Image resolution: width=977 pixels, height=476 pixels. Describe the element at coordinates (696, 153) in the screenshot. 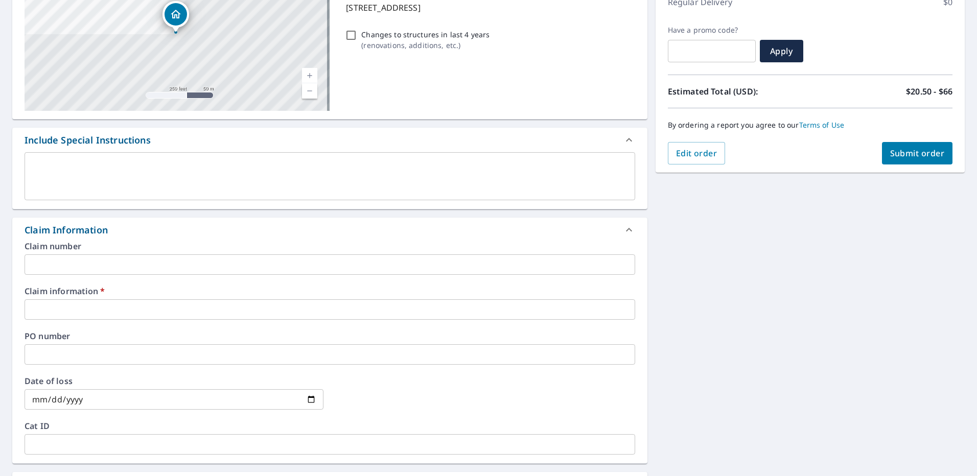

I see `button: Edit order` at that location.